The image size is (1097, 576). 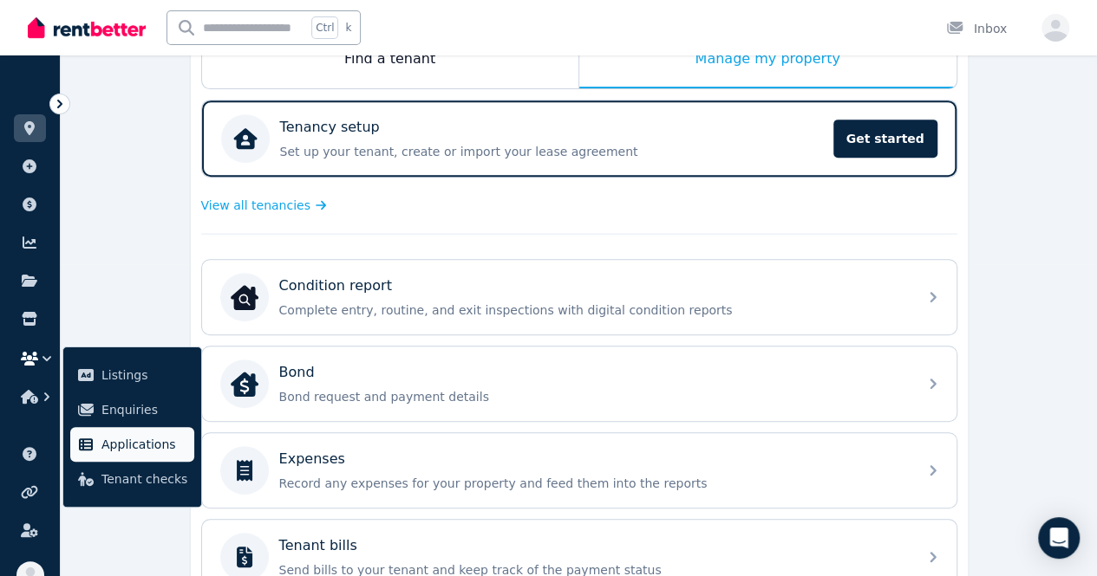 I want to click on a: Condition reportCondition reportComplete entry, routine, and exit inspections with digital condit..., so click(x=579, y=297).